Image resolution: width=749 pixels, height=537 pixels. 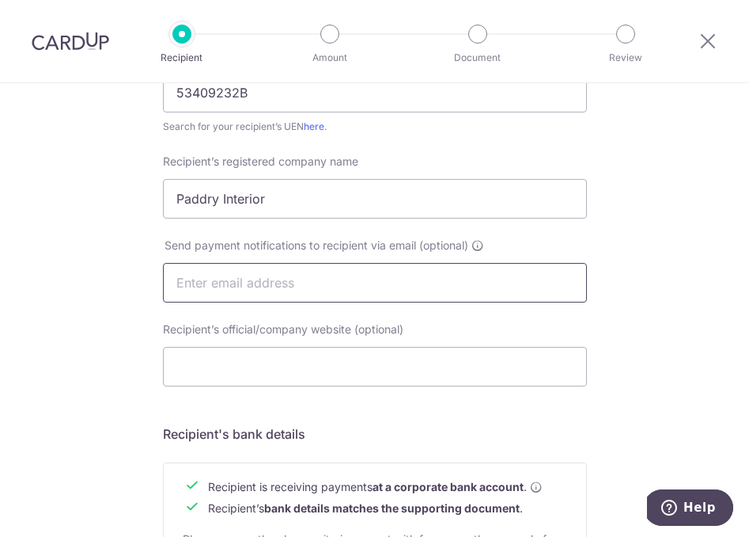 What do you see at coordinates (375, 283) in the screenshot?
I see `input: Enter email address` at bounding box center [375, 283].